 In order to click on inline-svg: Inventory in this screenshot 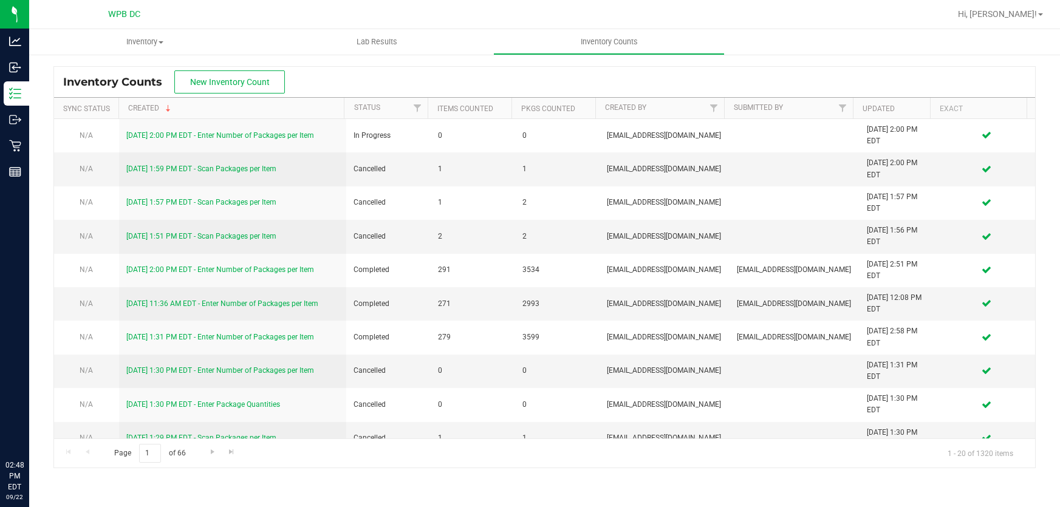, I will do `click(15, 94)`.